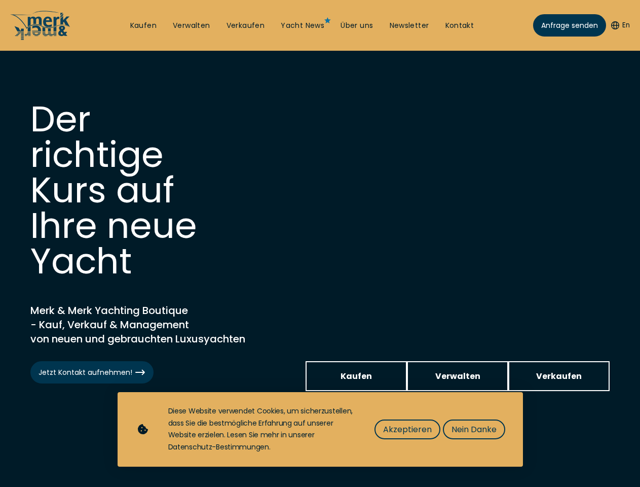 The height and width of the screenshot is (487, 640). What do you see at coordinates (460, 26) in the screenshot?
I see `a: Kontakt` at bounding box center [460, 26].